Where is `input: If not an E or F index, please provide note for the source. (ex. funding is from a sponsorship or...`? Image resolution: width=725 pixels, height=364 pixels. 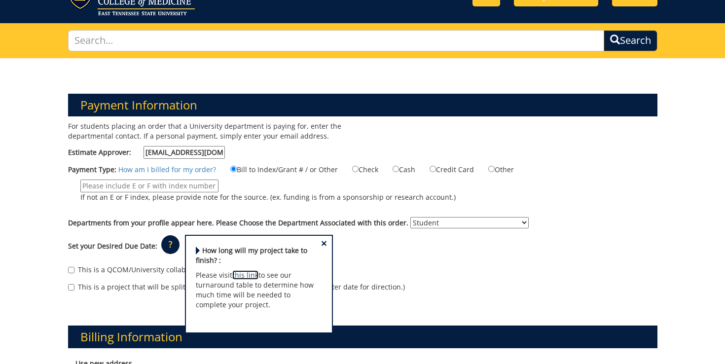 input: If not an E or F index, please provide note for the source. (ex. funding is from a sponsorship or... is located at coordinates (149, 186).